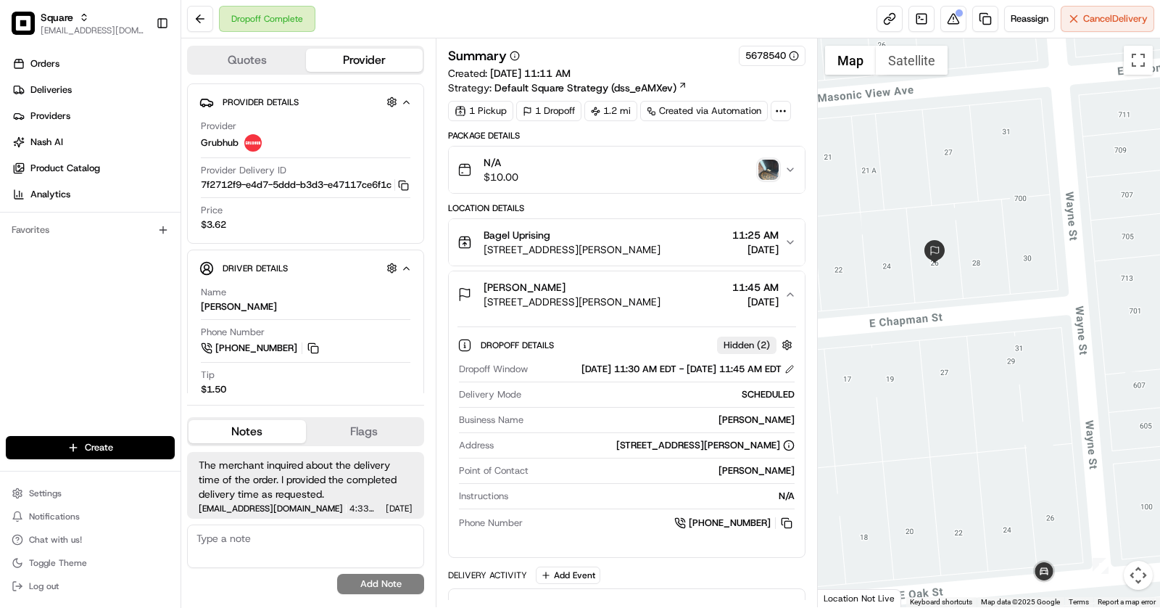 The height and width of the screenshot is (608, 1160). I want to click on button: Reassign, so click(1029, 19).